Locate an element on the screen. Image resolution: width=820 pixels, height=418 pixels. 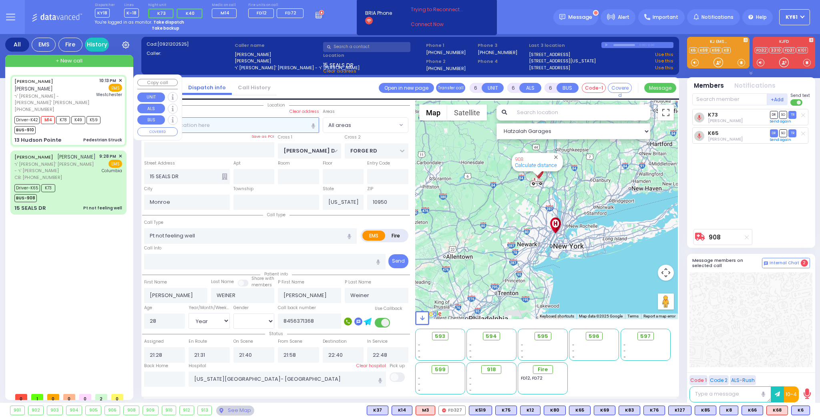
div: 910 is located at coordinates (169, 410).